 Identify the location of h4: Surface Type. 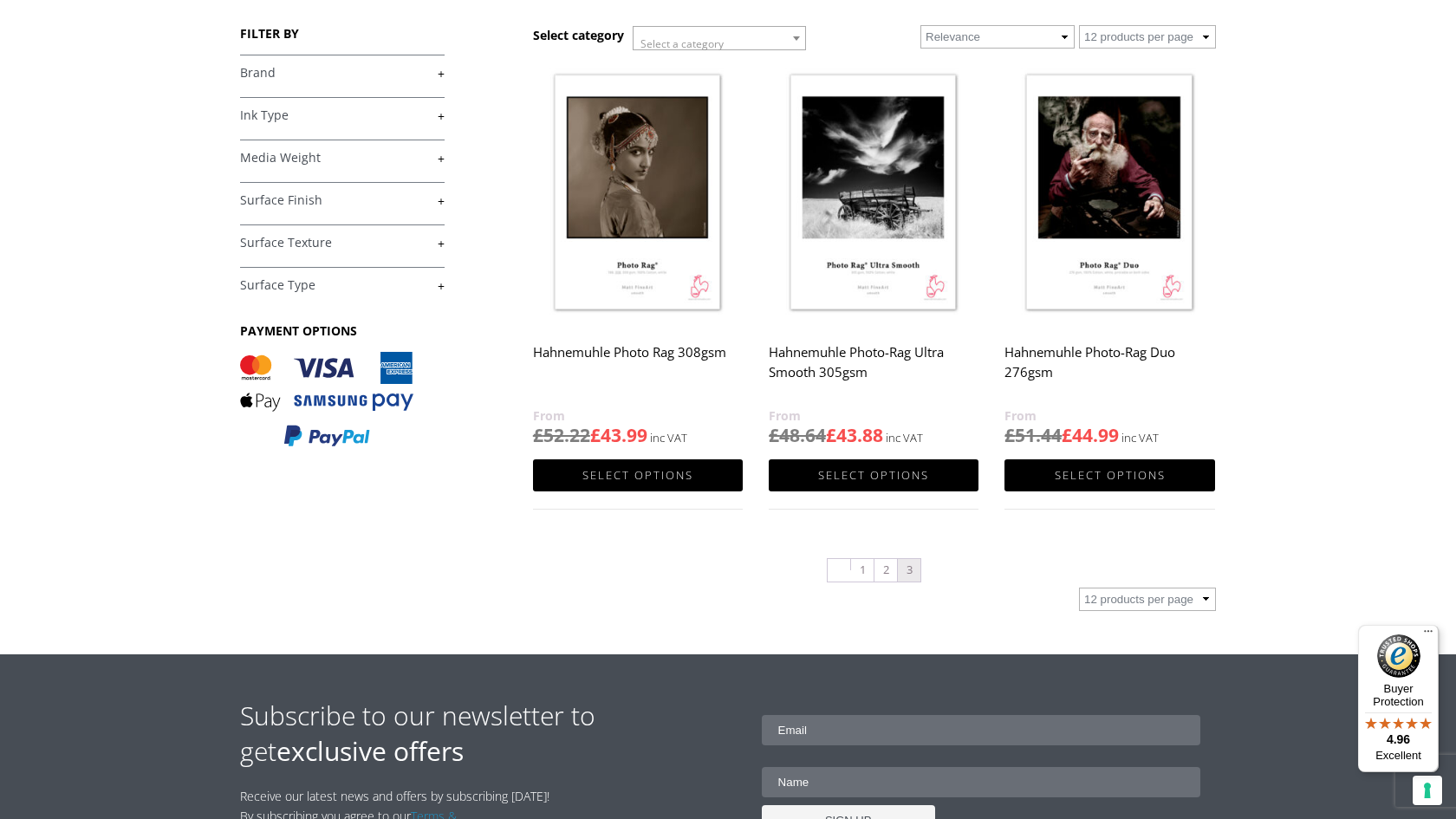
(343, 285).